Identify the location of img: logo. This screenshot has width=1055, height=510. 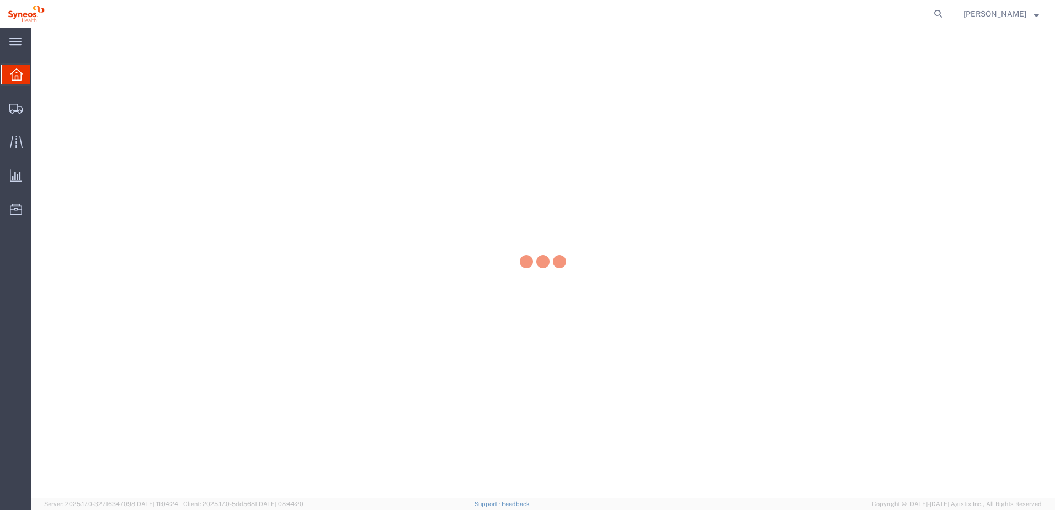
(26, 14).